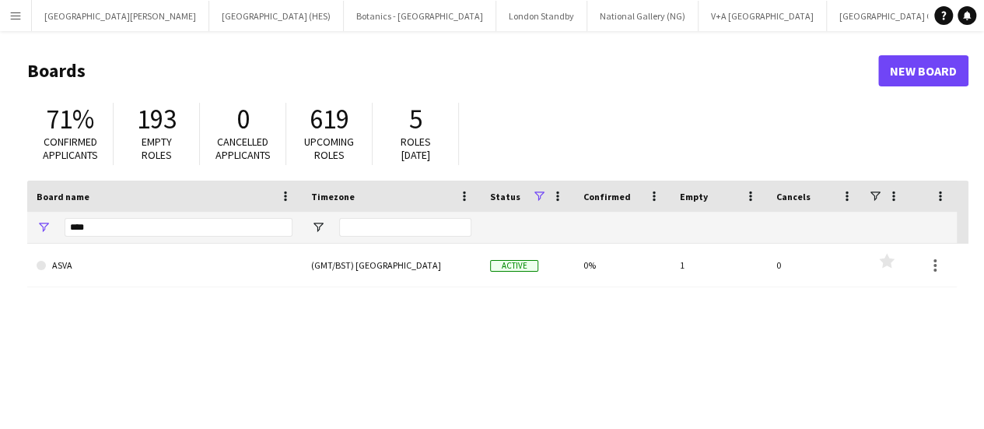 This screenshot has width=984, height=429. Describe the element at coordinates (329, 148) in the screenshot. I see `span: Upcoming roles` at that location.